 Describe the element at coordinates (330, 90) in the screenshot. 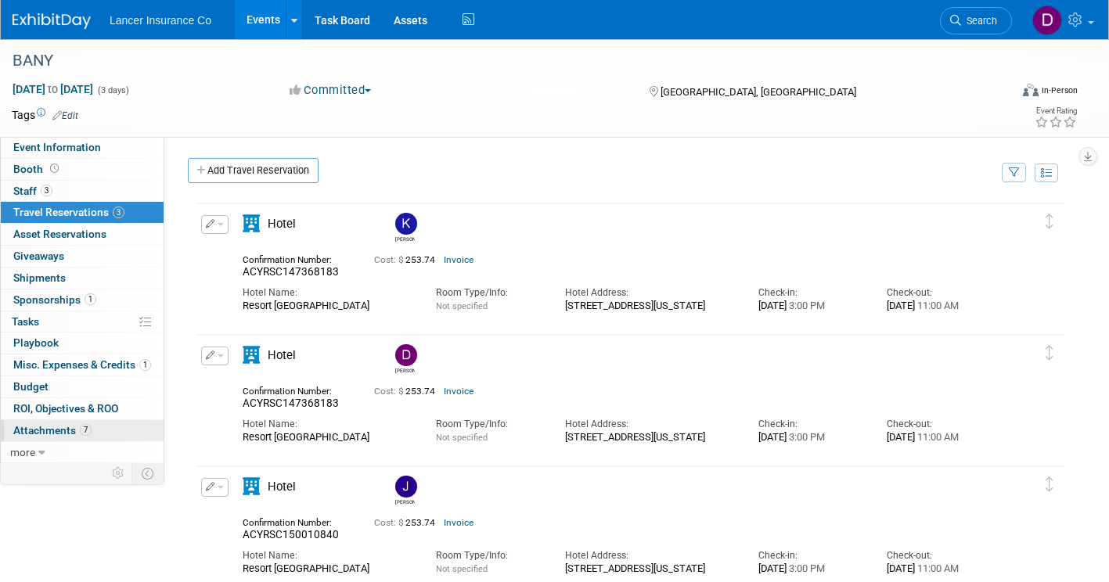

I see `button: Committed` at that location.